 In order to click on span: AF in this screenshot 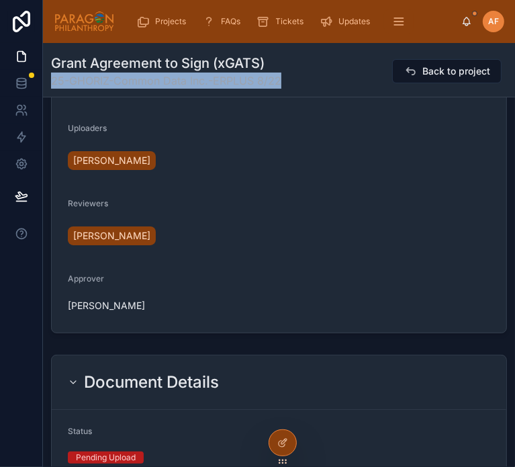, I will do `click(493, 21)`.